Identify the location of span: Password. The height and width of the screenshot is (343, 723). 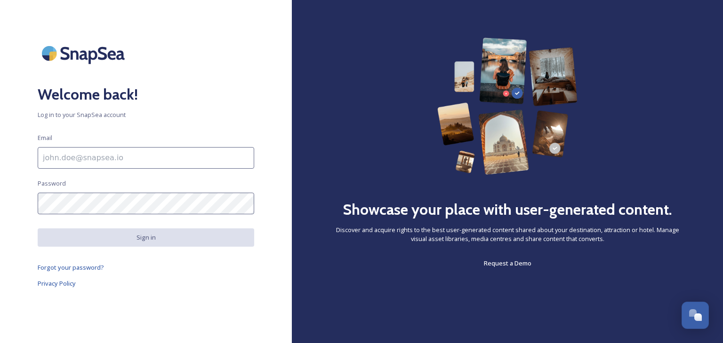
(52, 183).